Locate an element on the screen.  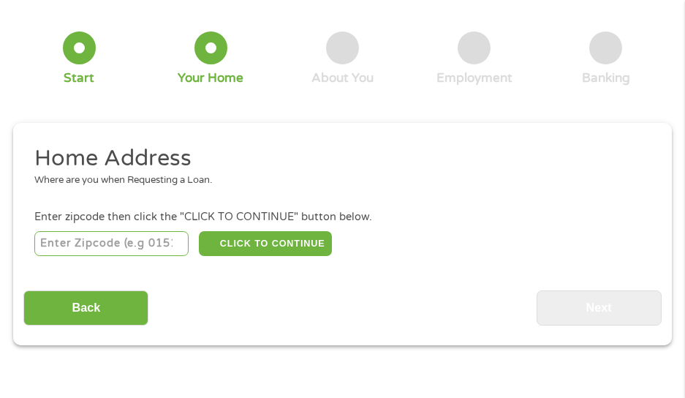
h2: Home Address is located at coordinates (337, 159).